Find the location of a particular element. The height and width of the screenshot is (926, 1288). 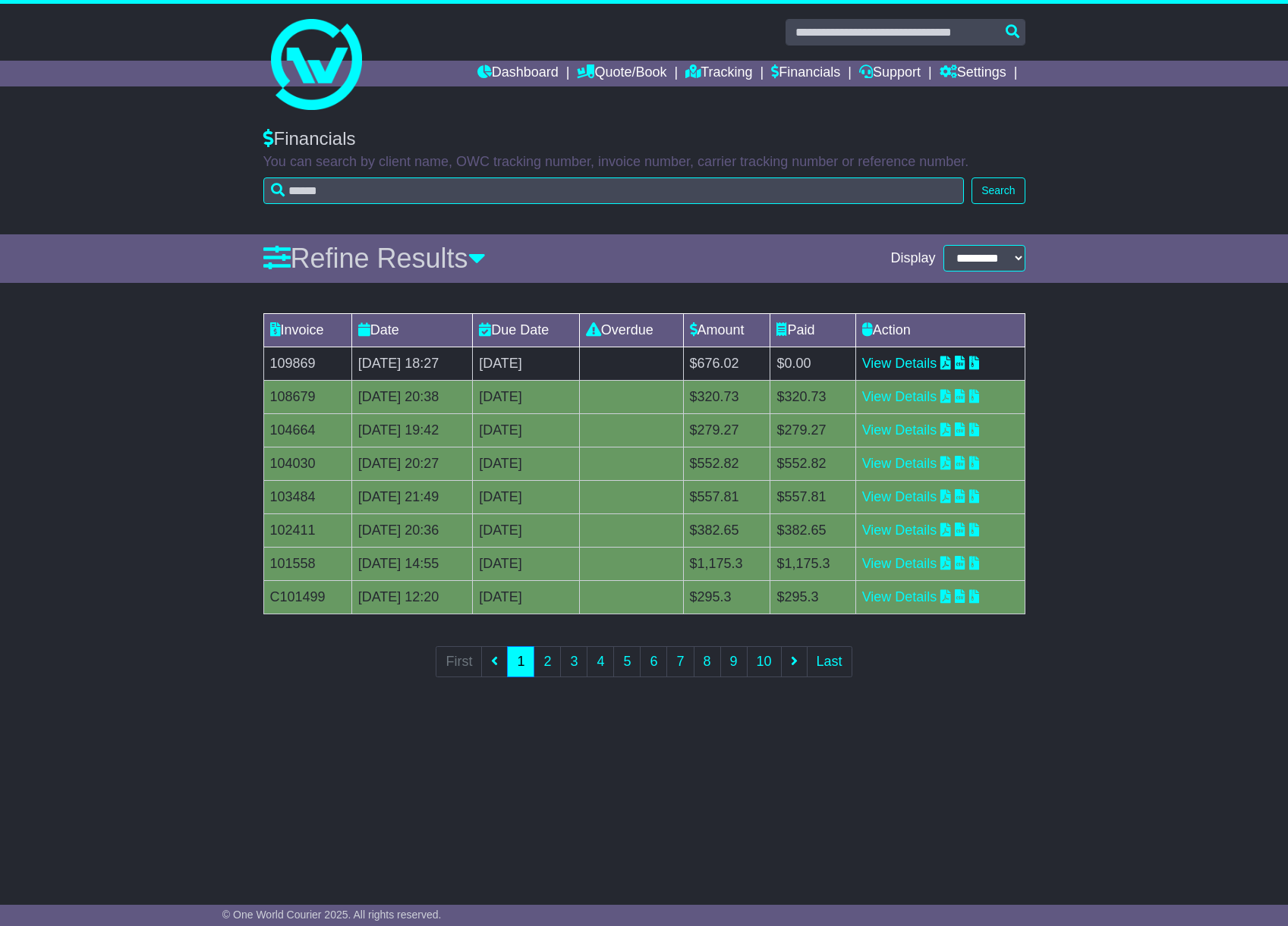

td: Invoice is located at coordinates (307, 330).